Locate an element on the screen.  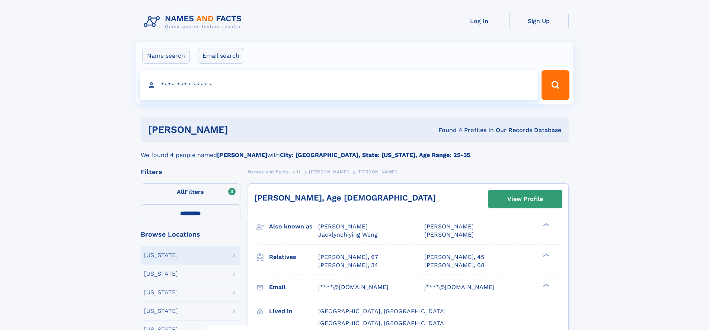
div: Browse Locations is located at coordinates (190, 234).